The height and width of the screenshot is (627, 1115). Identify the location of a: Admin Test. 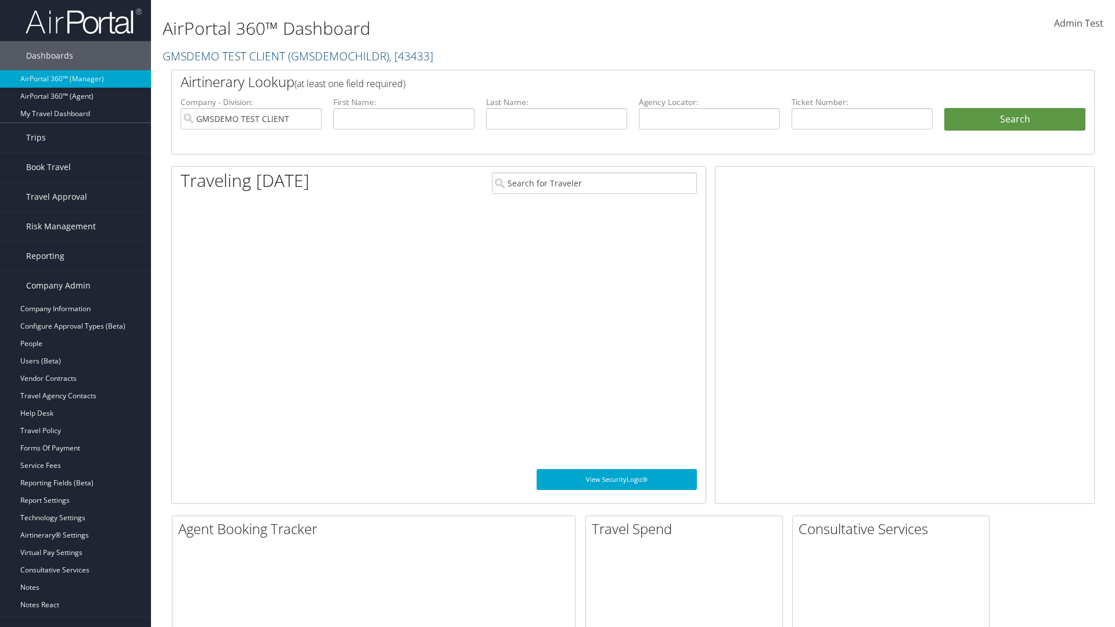
(1078, 24).